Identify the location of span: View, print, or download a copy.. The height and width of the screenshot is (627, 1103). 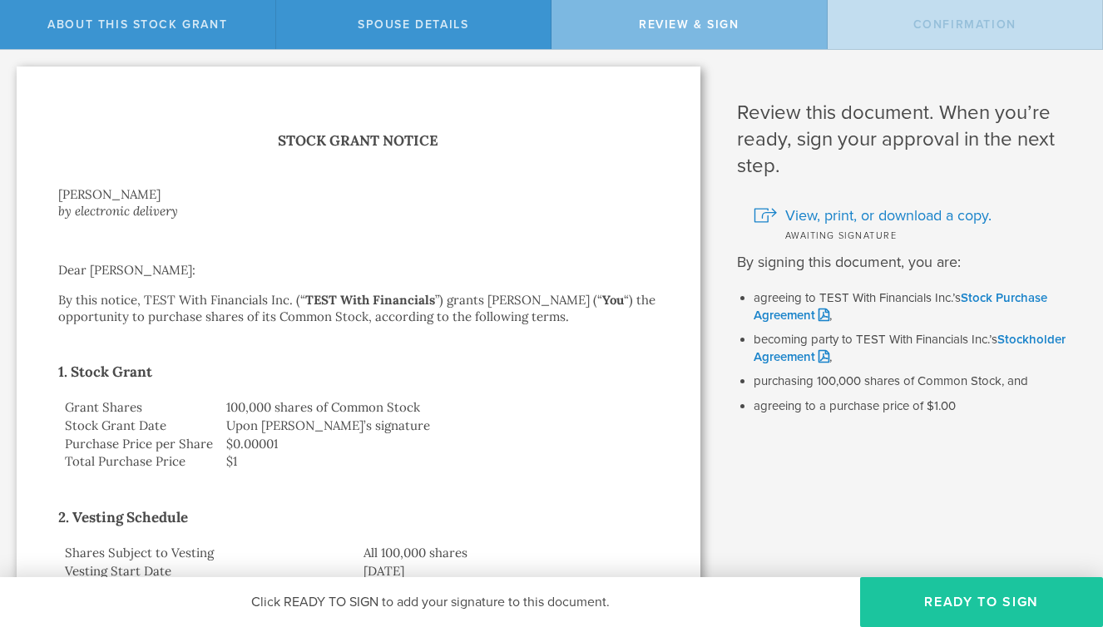
(888, 215).